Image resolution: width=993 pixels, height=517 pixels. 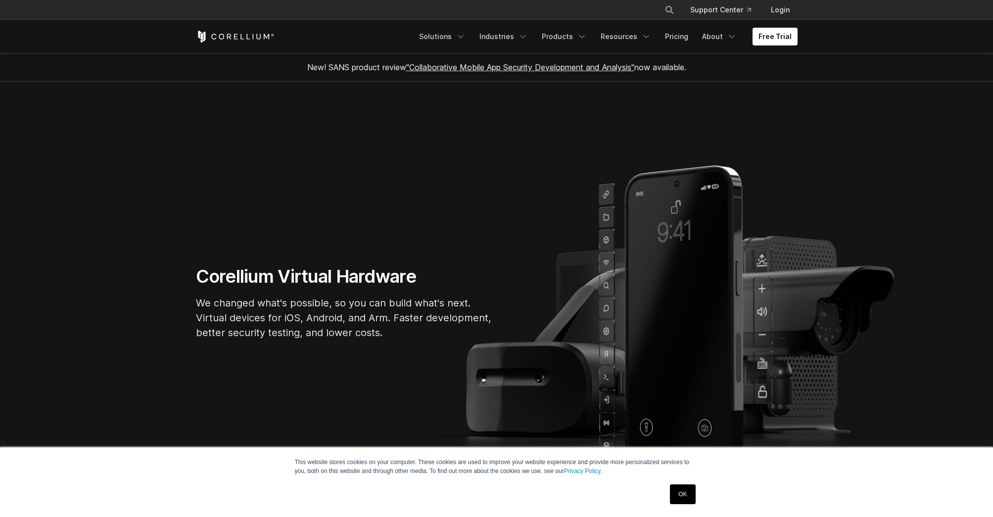 I want to click on a: Support Center, so click(x=720, y=10).